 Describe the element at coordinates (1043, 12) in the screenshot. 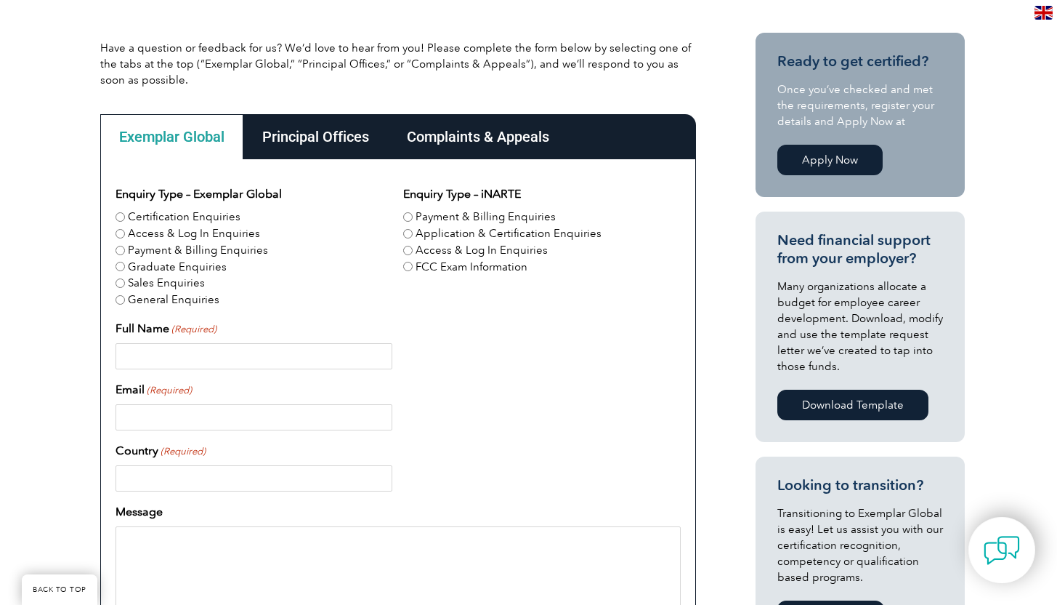

I see `img: en` at that location.